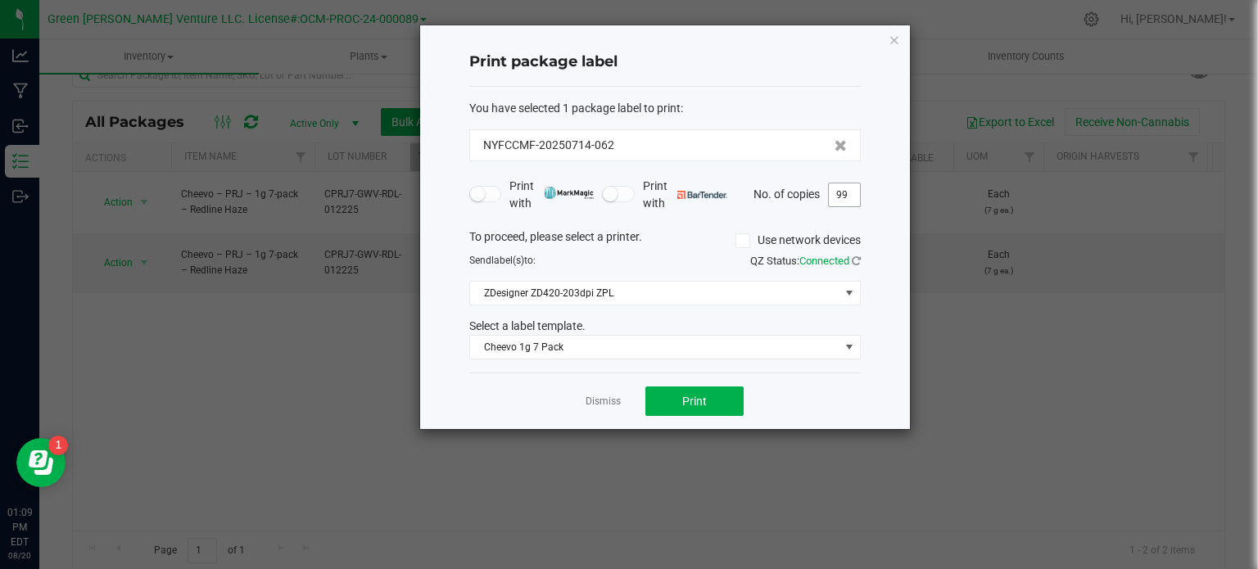 The width and height of the screenshot is (1258, 569). I want to click on span: Connected, so click(824, 260).